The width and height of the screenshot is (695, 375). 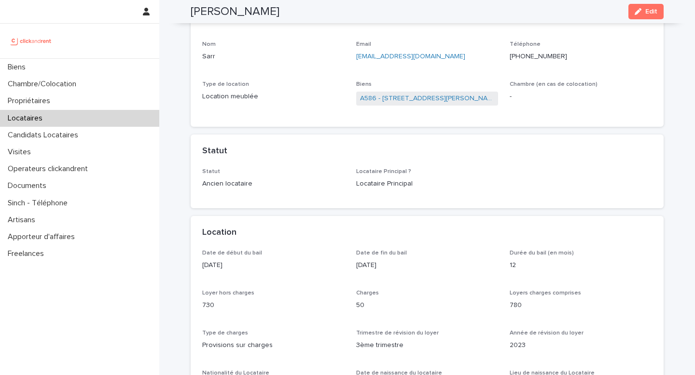 I want to click on p: 780, so click(x=580, y=305).